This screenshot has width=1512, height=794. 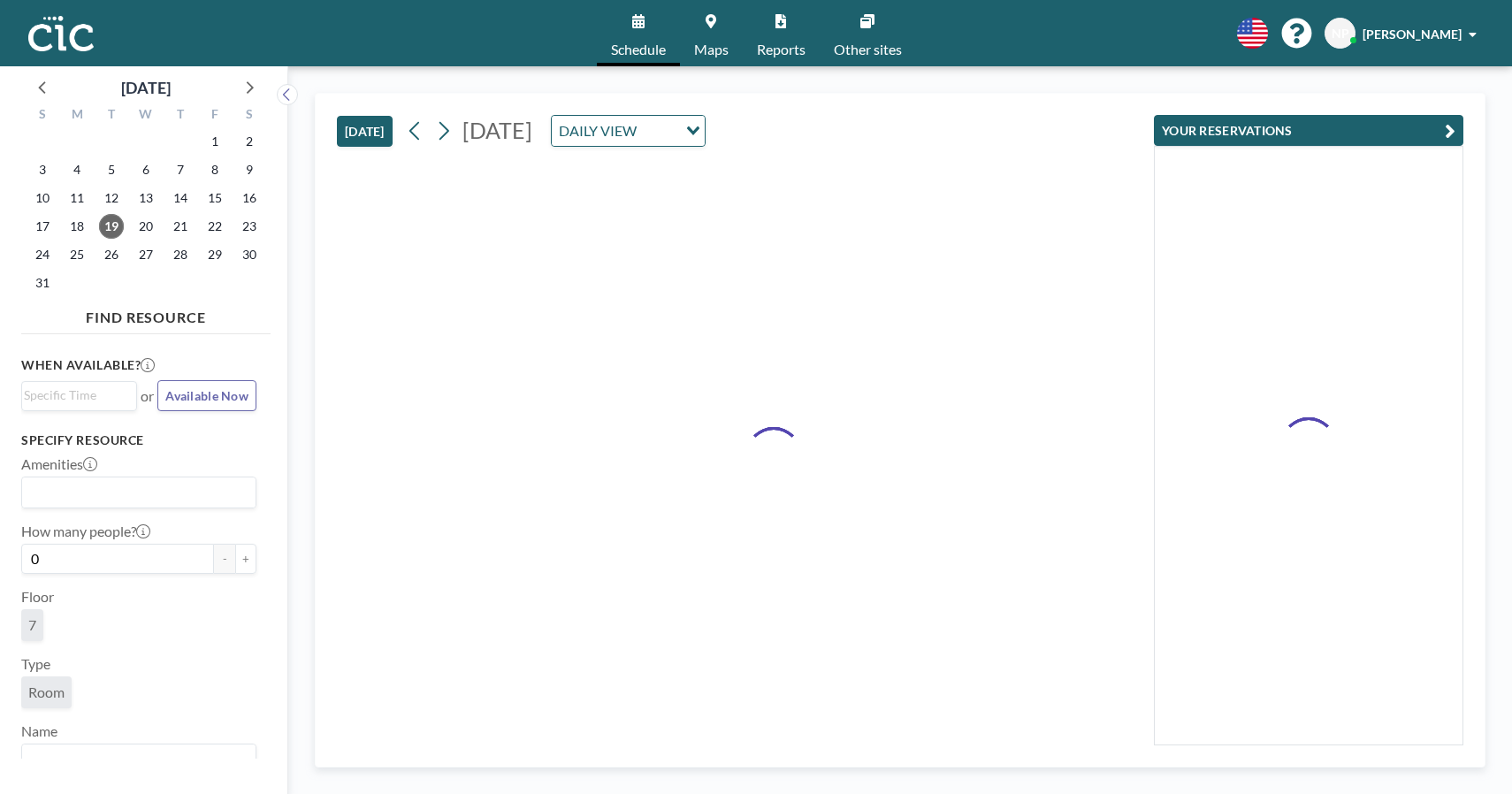 What do you see at coordinates (77, 254) in the screenshot?
I see `span: Monday, August 25, 2025` at bounding box center [77, 254].